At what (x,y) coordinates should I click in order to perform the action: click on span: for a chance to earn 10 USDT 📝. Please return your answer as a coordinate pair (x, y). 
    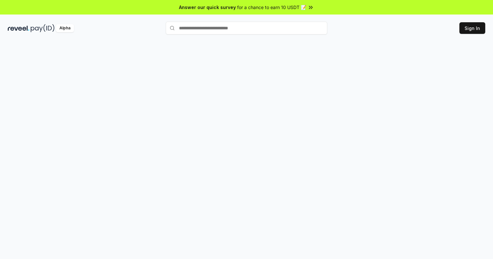
    Looking at the image, I should click on (272, 7).